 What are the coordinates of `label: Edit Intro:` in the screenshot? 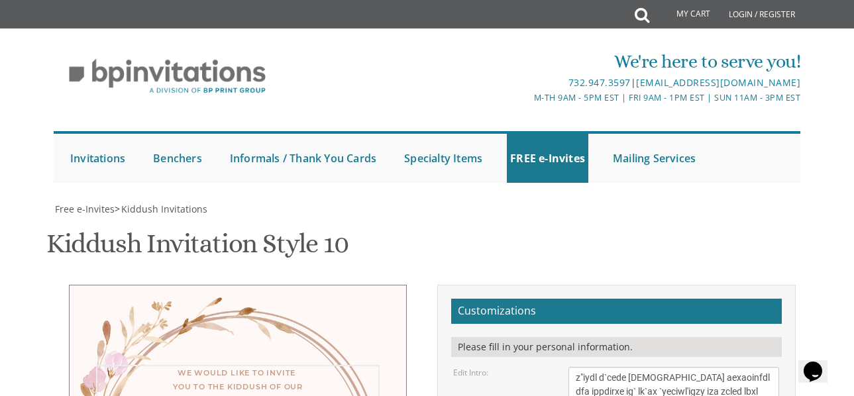 It's located at (470, 372).